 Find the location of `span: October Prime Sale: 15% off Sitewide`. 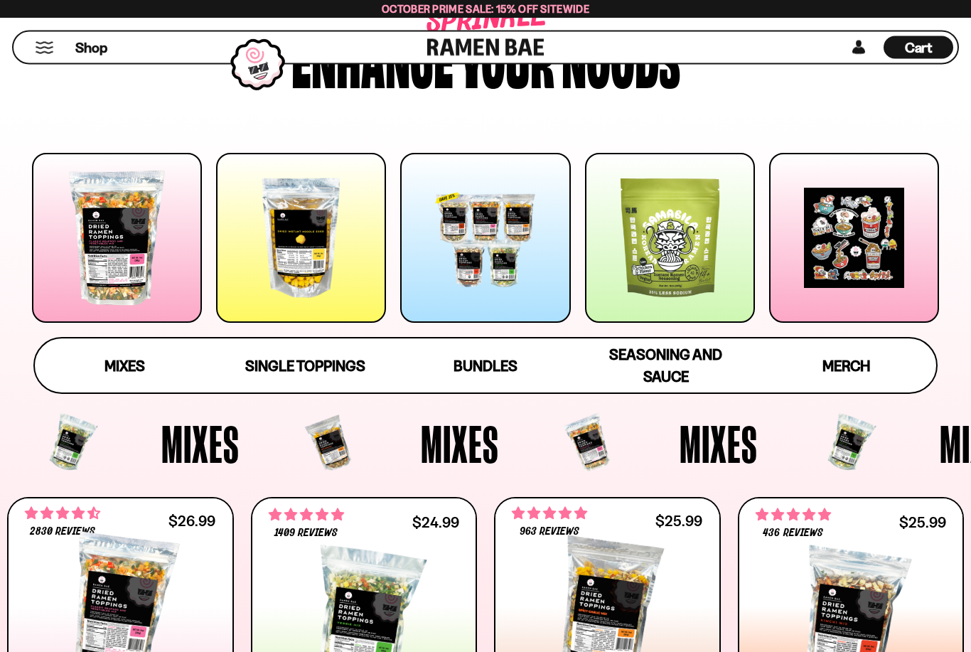

span: October Prime Sale: 15% off Sitewide is located at coordinates (486, 9).